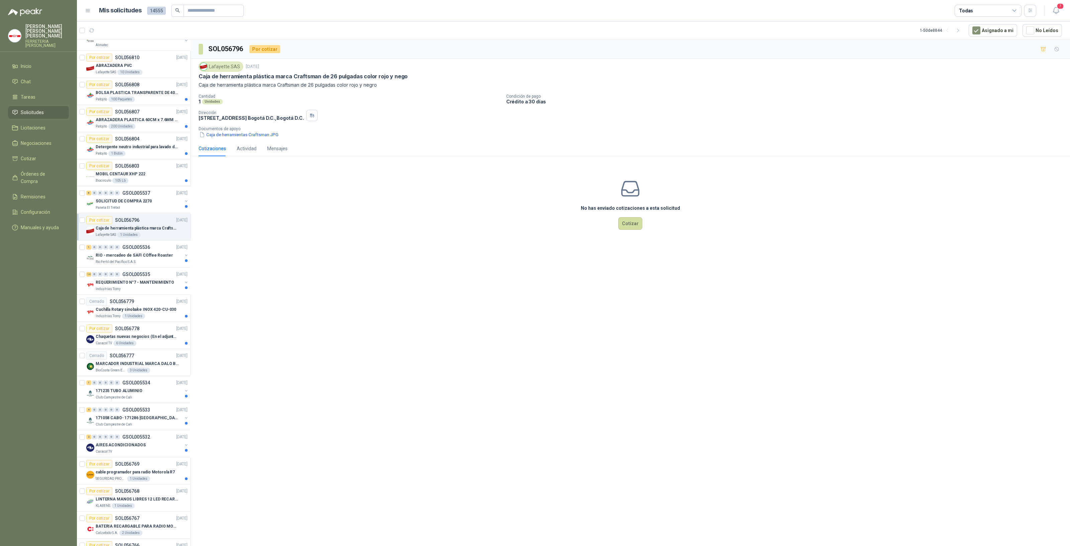 This screenshot has width=1070, height=546. What do you see at coordinates (127, 139) in the screenshot?
I see `p: SOL056804` at bounding box center [127, 139].